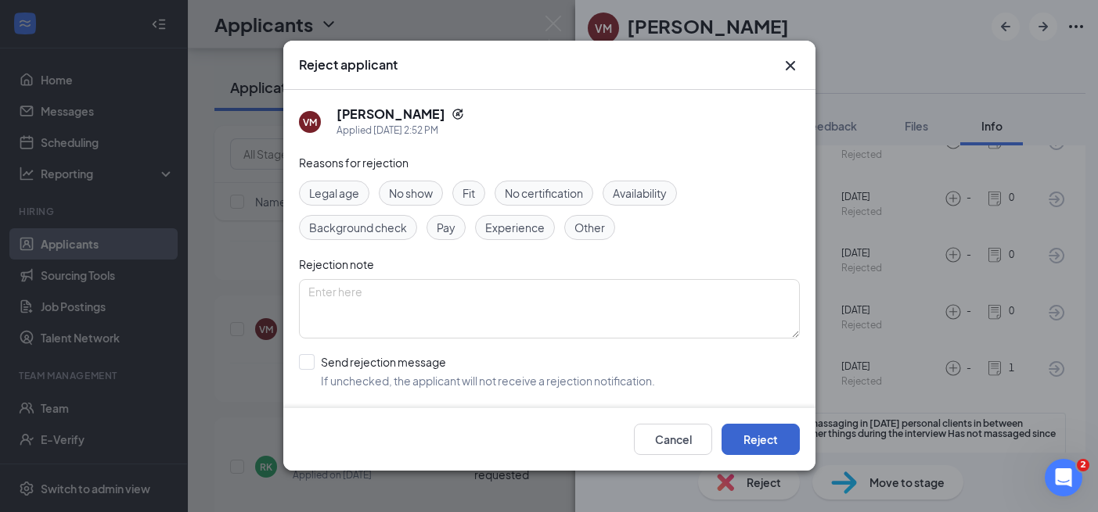  What do you see at coordinates (589, 228) in the screenshot?
I see `span: Other` at bounding box center [589, 228].